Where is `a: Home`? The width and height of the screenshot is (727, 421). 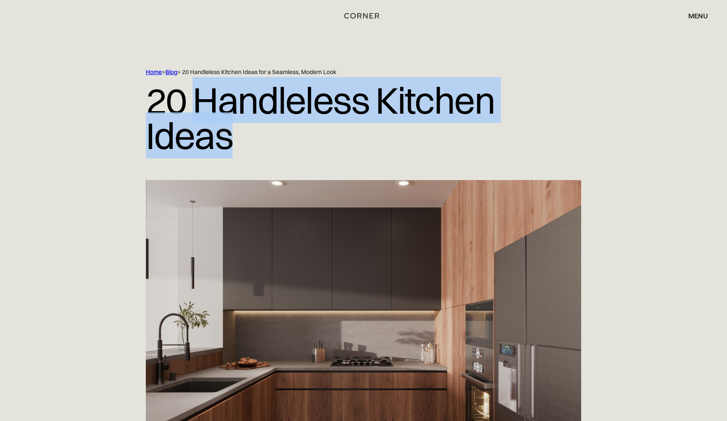 a: Home is located at coordinates (154, 72).